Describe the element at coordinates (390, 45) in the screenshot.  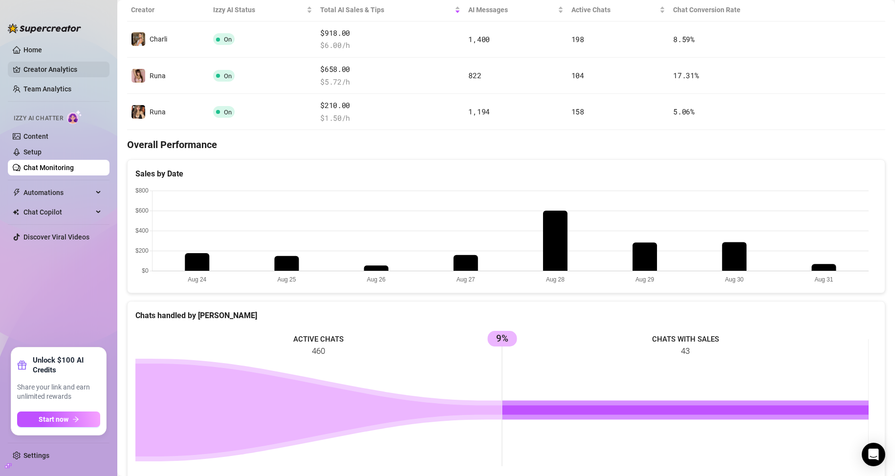
I see `span: $ 6.00 /h` at that location.